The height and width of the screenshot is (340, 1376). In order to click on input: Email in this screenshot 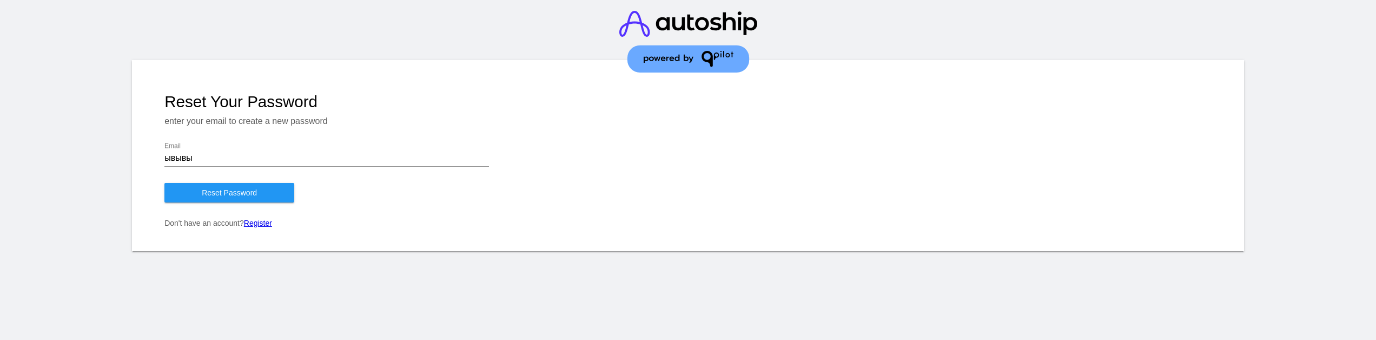, I will do `click(327, 158)`.